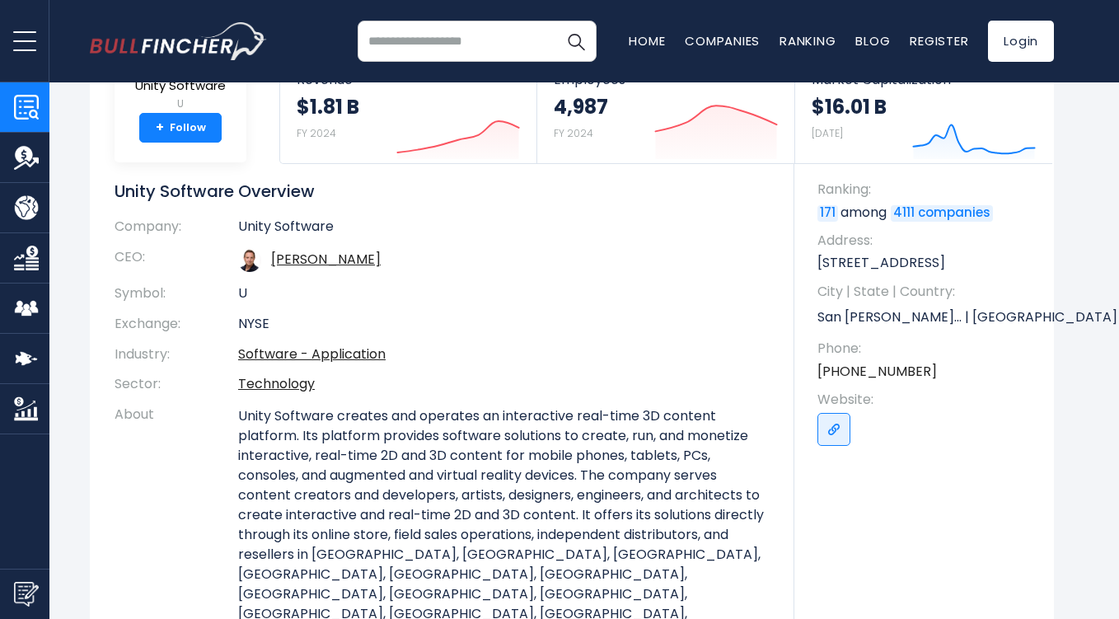  I want to click on a: Employees 4,987 FY 2024, so click(665, 110).